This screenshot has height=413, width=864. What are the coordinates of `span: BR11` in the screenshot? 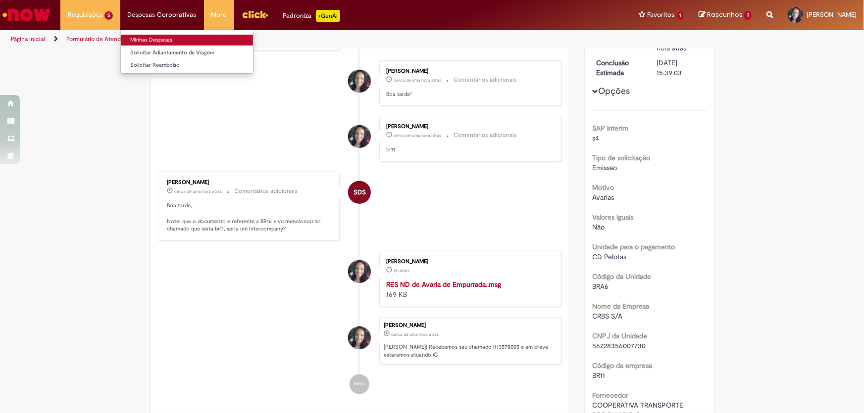 It's located at (598, 376).